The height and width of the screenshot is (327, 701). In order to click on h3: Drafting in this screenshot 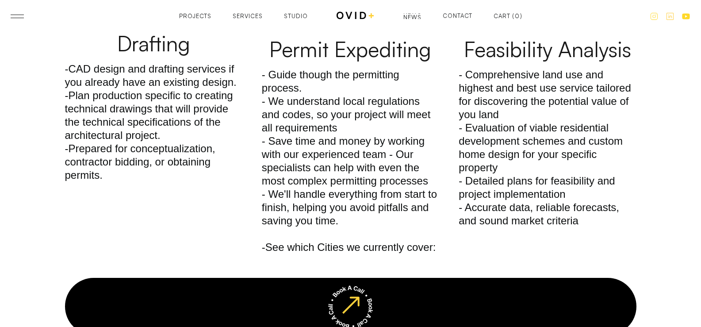, I will do `click(154, 43)`.